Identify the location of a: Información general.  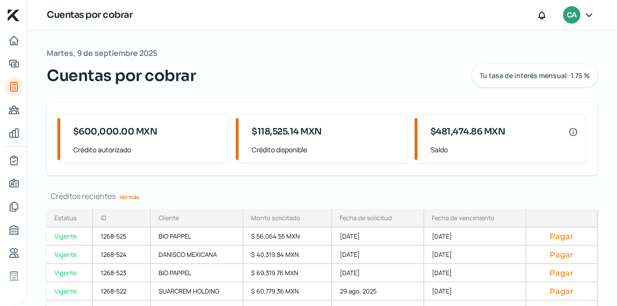
(14, 184).